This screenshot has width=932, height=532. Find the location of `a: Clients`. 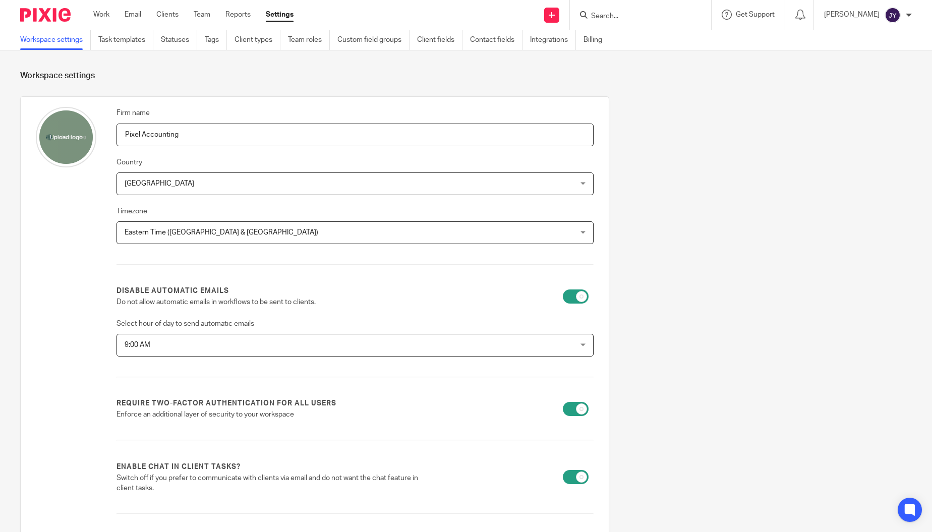

a: Clients is located at coordinates (167, 15).